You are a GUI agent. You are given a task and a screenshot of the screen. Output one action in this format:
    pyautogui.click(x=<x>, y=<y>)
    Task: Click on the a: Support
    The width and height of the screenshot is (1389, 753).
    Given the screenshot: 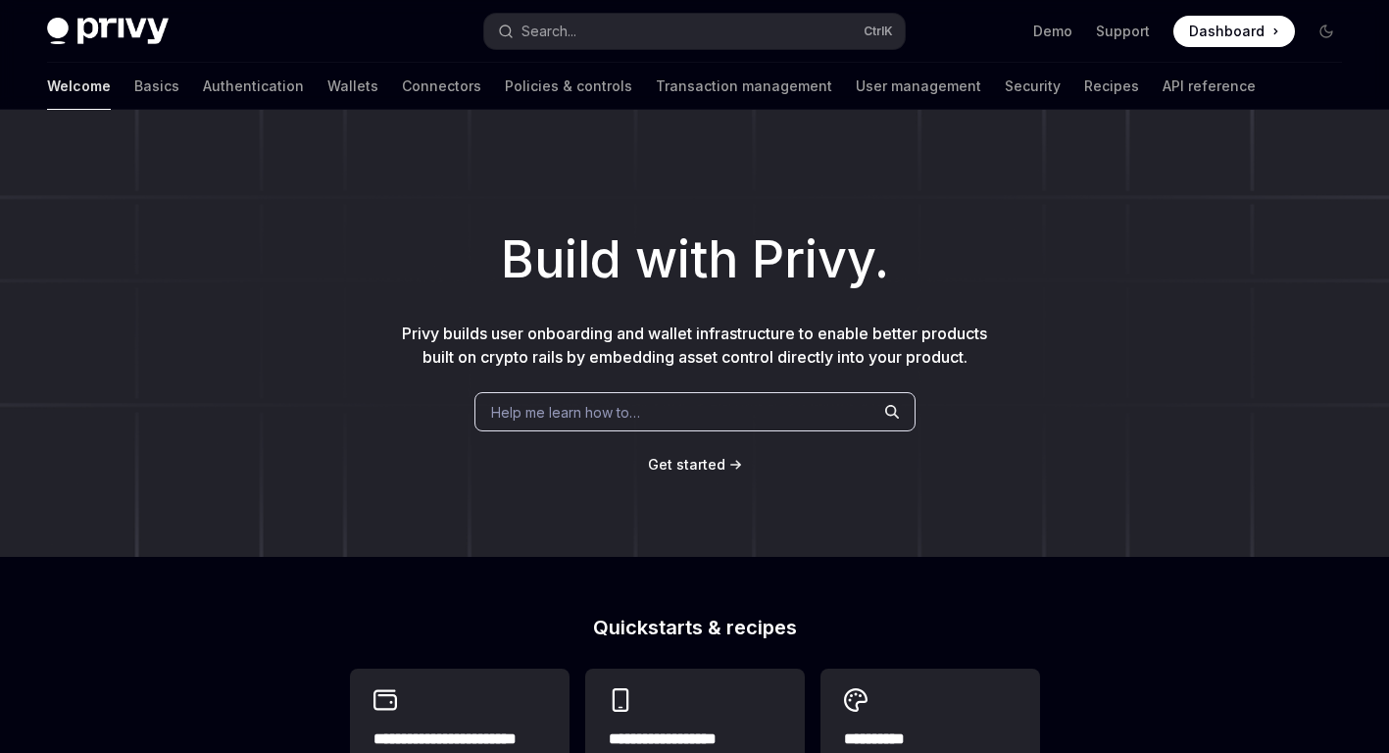 What is the action you would take?
    pyautogui.click(x=1122, y=31)
    